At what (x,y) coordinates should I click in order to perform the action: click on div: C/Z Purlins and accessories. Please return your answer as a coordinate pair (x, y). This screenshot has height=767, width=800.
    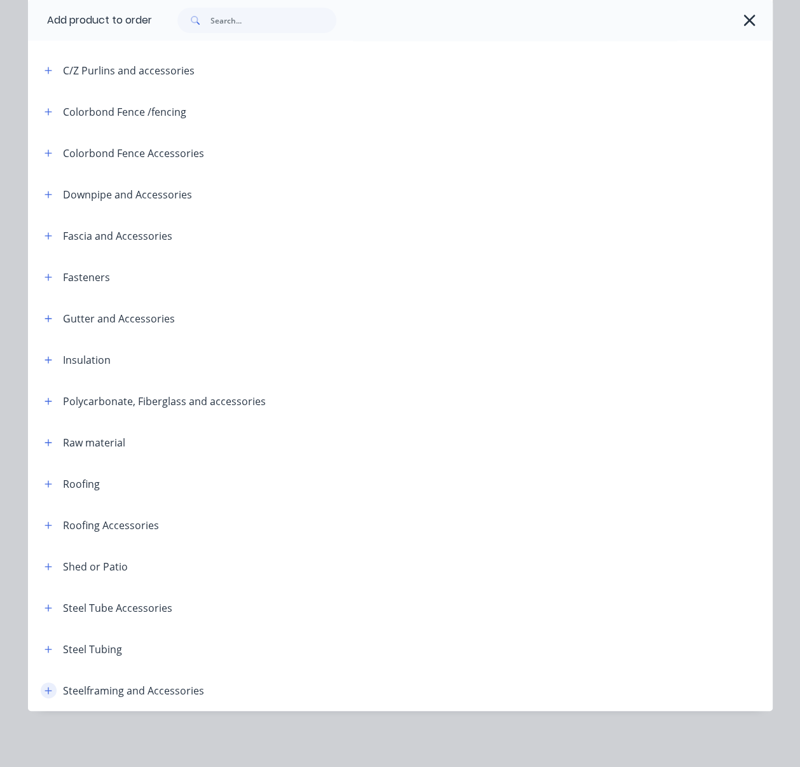
    Looking at the image, I should click on (128, 71).